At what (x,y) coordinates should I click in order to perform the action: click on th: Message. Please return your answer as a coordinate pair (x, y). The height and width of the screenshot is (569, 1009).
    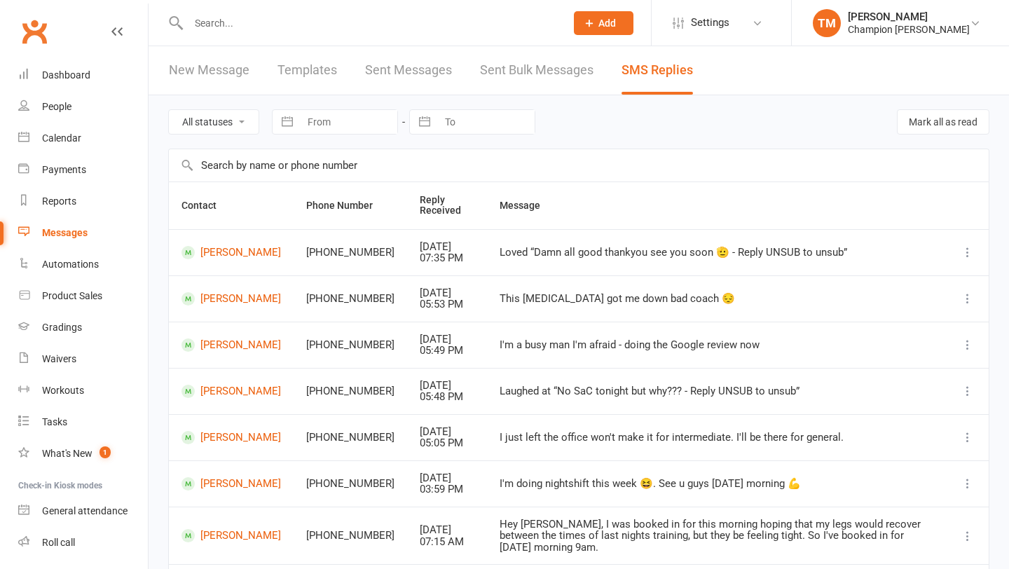
    Looking at the image, I should click on (717, 205).